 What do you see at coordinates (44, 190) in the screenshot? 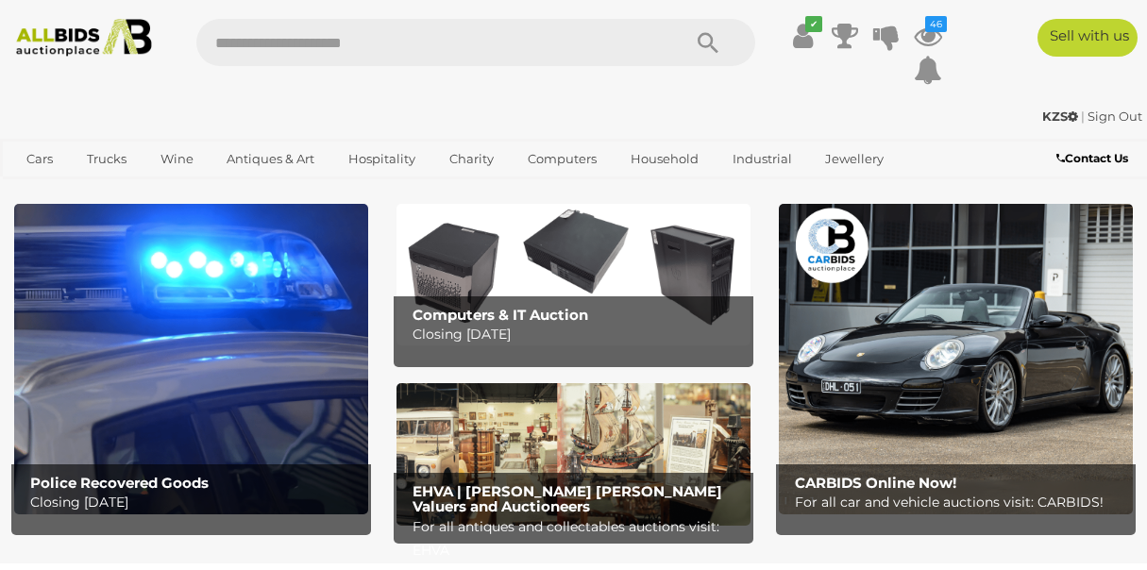
I see `a: Office` at bounding box center [44, 190].